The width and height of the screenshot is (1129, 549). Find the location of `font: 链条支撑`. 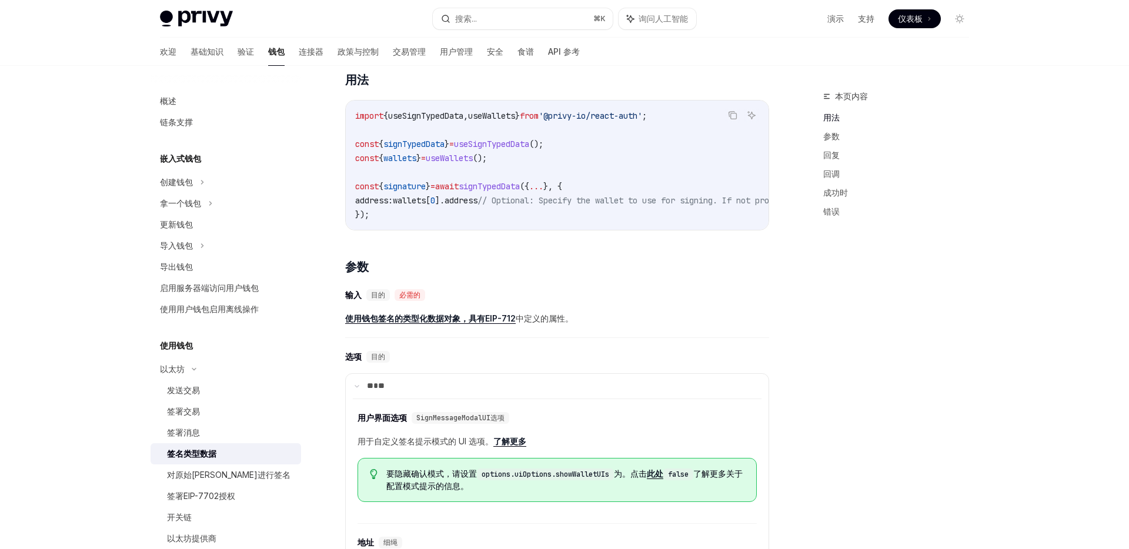

font: 链条支撑 is located at coordinates (176, 122).